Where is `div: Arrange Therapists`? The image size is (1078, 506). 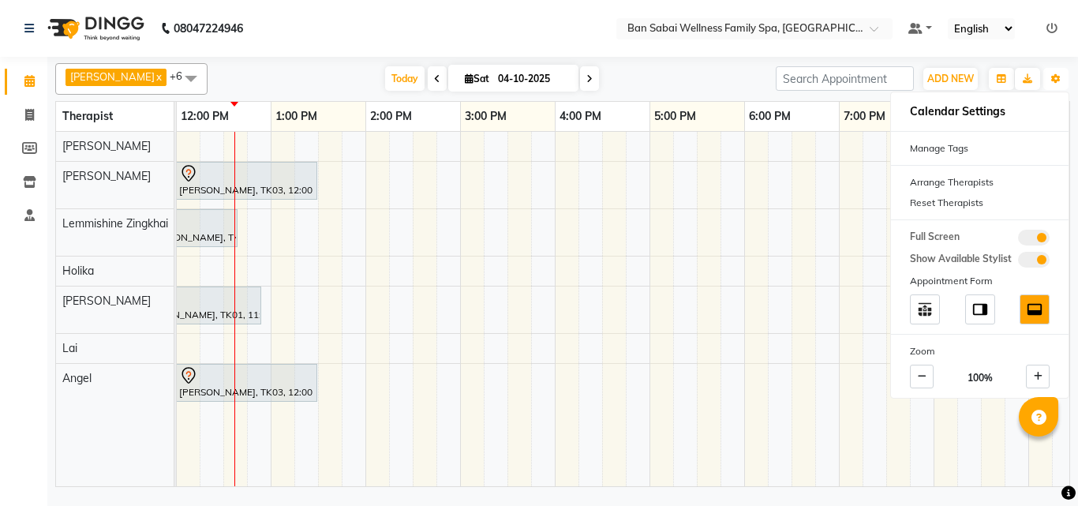 div: Arrange Therapists is located at coordinates (979, 182).